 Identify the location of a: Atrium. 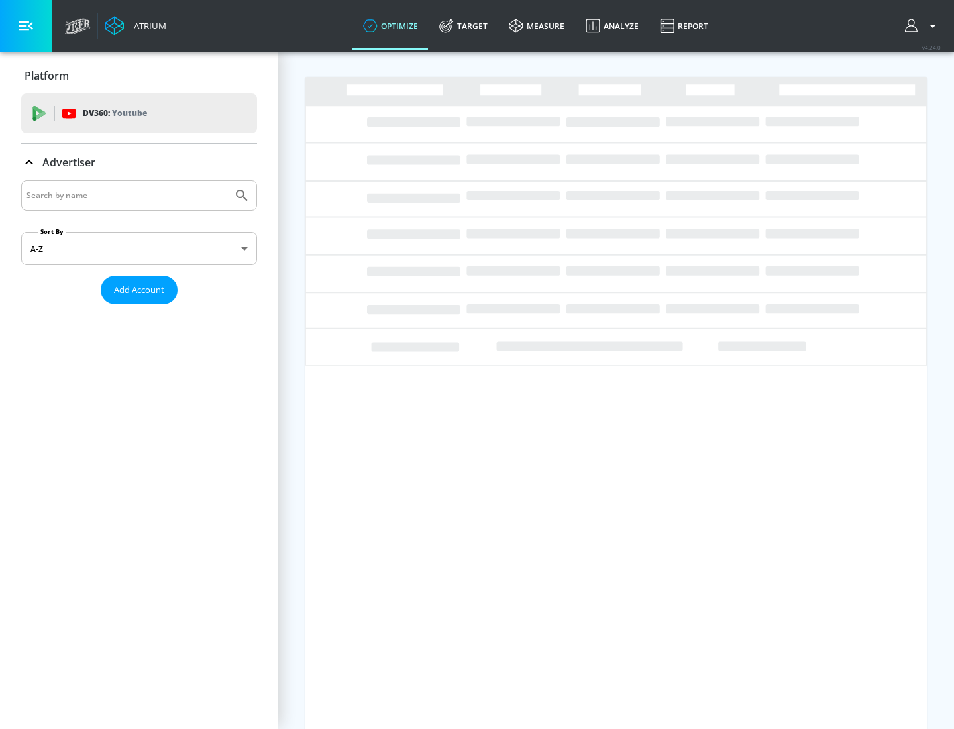
(135, 26).